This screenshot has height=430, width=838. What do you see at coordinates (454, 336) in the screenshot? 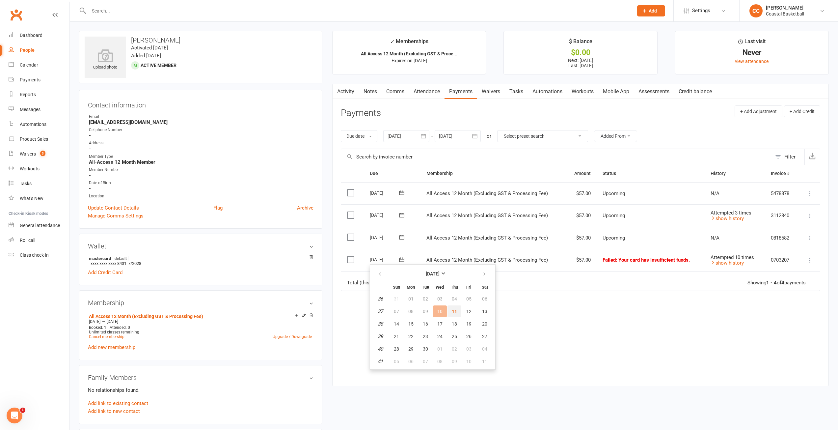
I see `button: 25` at bounding box center [454, 336].